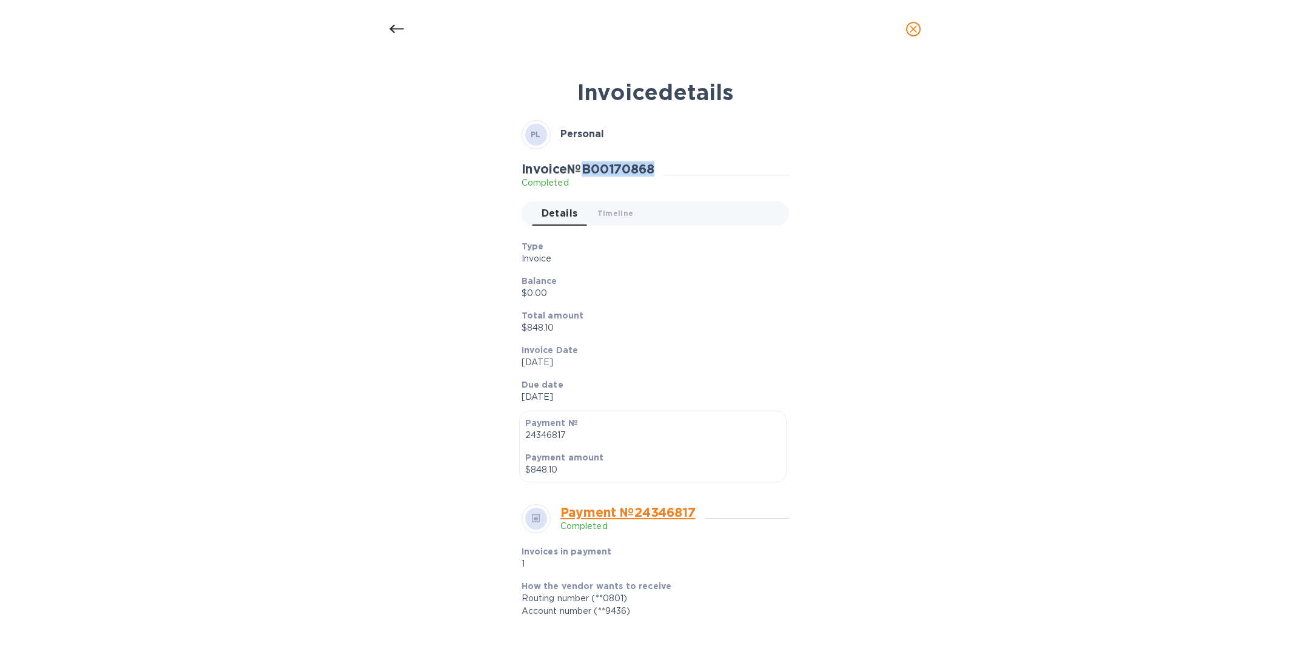 This screenshot has width=1310, height=657. What do you see at coordinates (552, 315) in the screenshot?
I see `b: Total amount` at bounding box center [552, 315].